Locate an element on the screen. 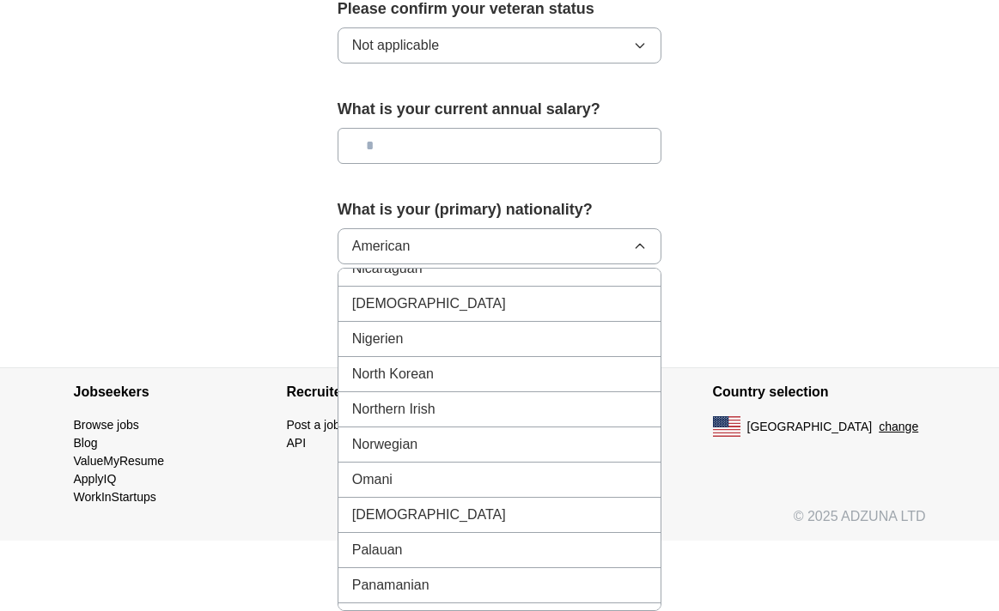  button: American is located at coordinates (500, 246).